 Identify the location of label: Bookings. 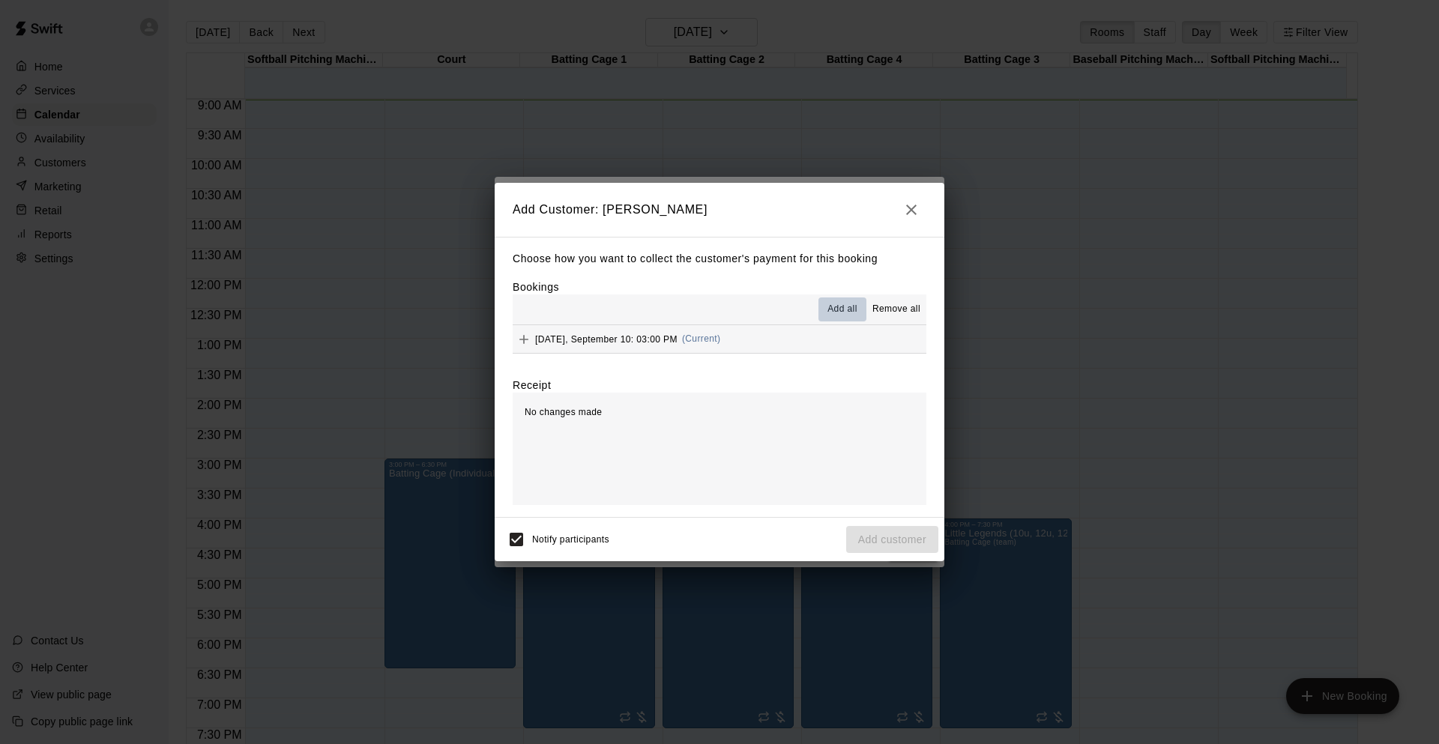
(536, 287).